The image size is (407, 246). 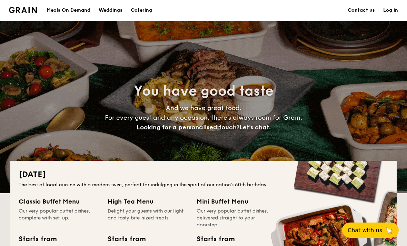 What do you see at coordinates (59, 218) in the screenshot?
I see `div: Our very popular buffet dishes, complete with set-up.` at bounding box center [59, 218].